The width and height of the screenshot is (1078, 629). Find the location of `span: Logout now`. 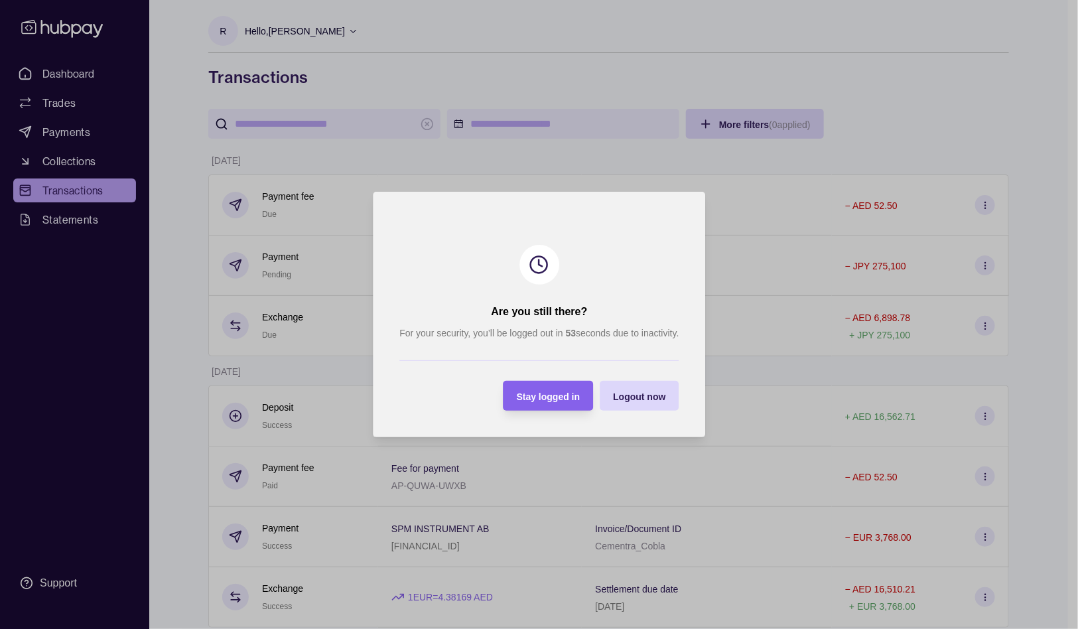

span: Logout now is located at coordinates (639, 397).